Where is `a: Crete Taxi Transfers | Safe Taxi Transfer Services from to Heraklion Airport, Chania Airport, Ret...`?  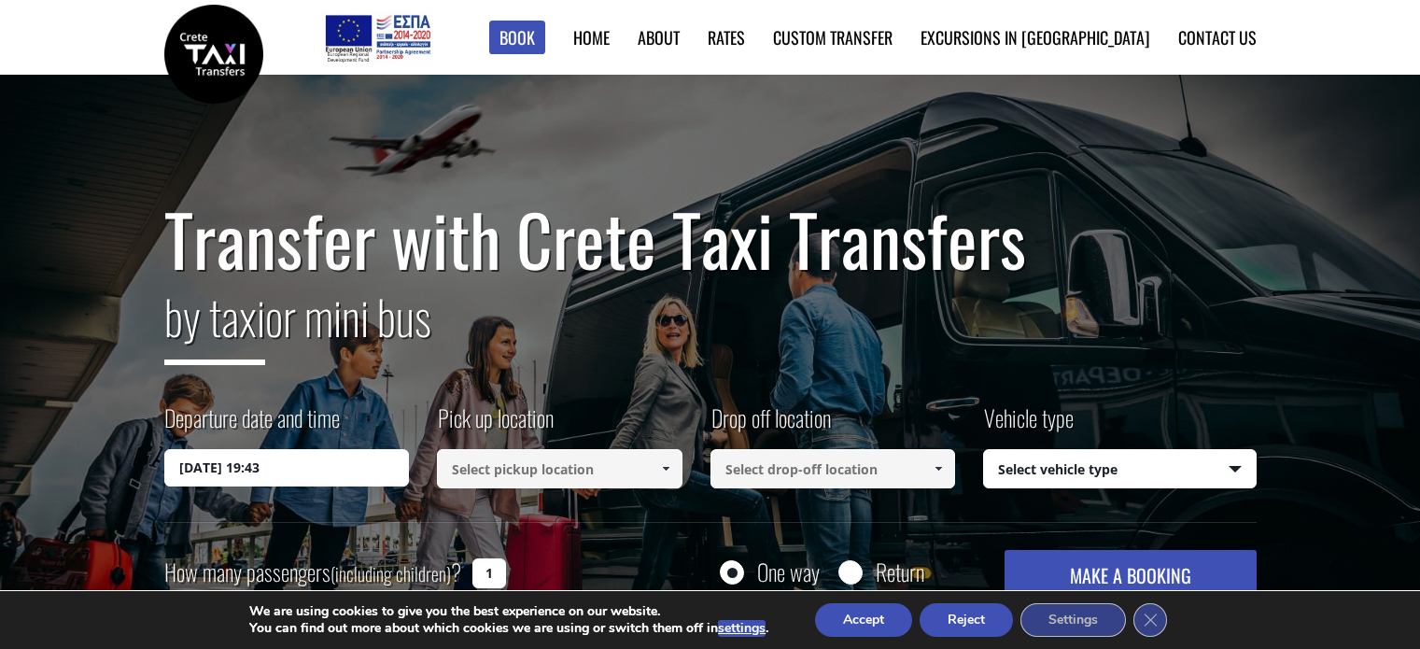
a: Crete Taxi Transfers | Safe Taxi Transfer Services from to Heraklion Airport, Chania Airport, Ret... is located at coordinates (214, 51).